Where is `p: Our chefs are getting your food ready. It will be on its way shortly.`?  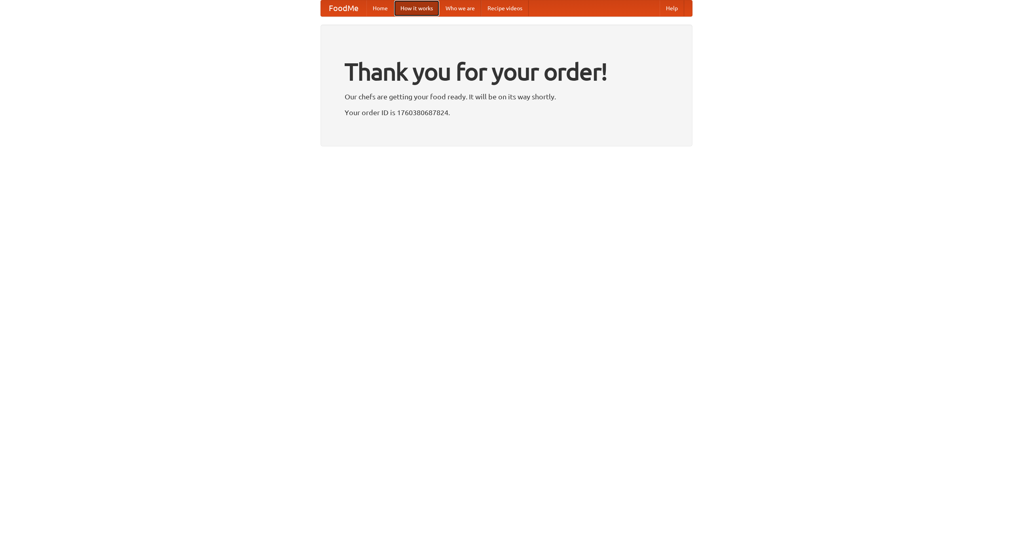
p: Our chefs are getting your food ready. It will be on its way shortly. is located at coordinates (507, 97).